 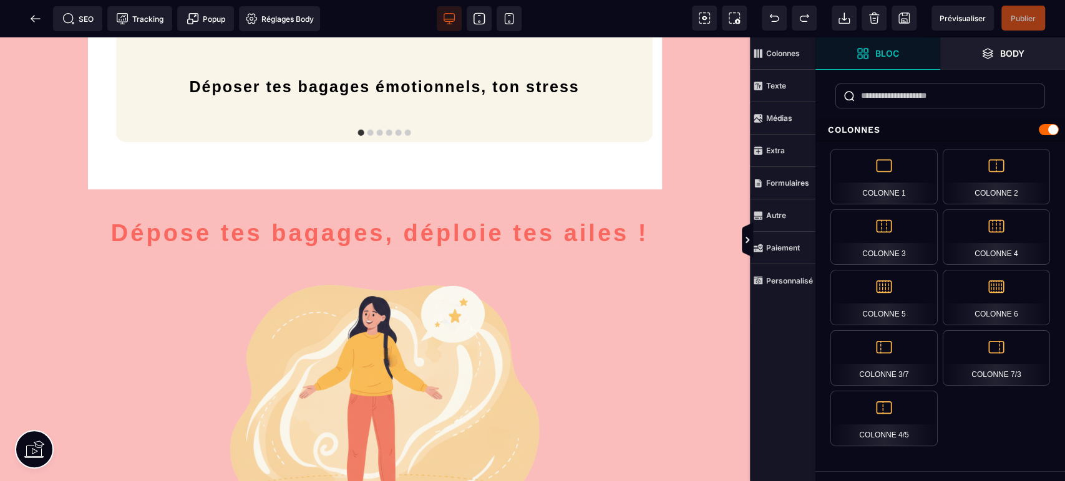 What do you see at coordinates (384, 49) in the screenshot?
I see `b: Déposer tes bagages émotionnels, ton stress` at bounding box center [384, 49].